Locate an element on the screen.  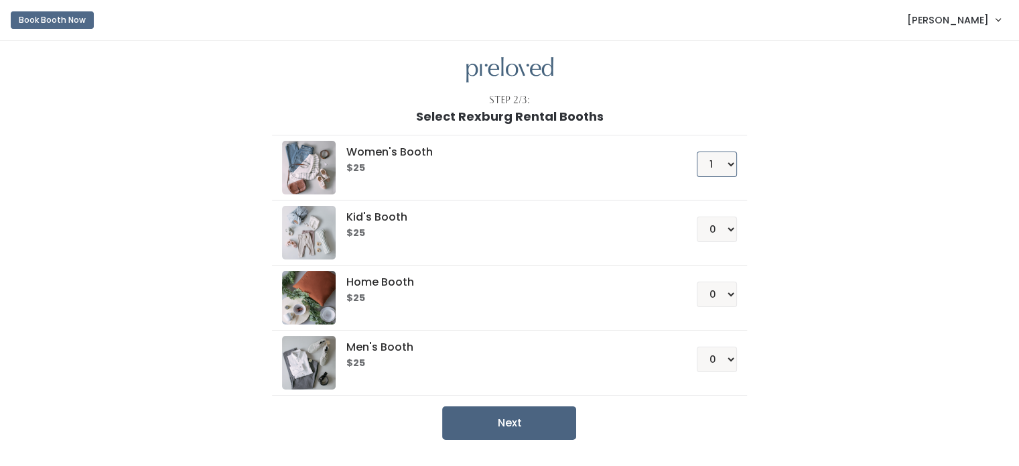
h5: Men's Booth is located at coordinates (505, 347).